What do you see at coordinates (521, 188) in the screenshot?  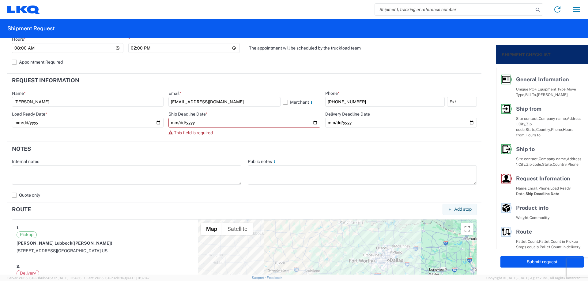 I see `span: Name,` at bounding box center [521, 188].